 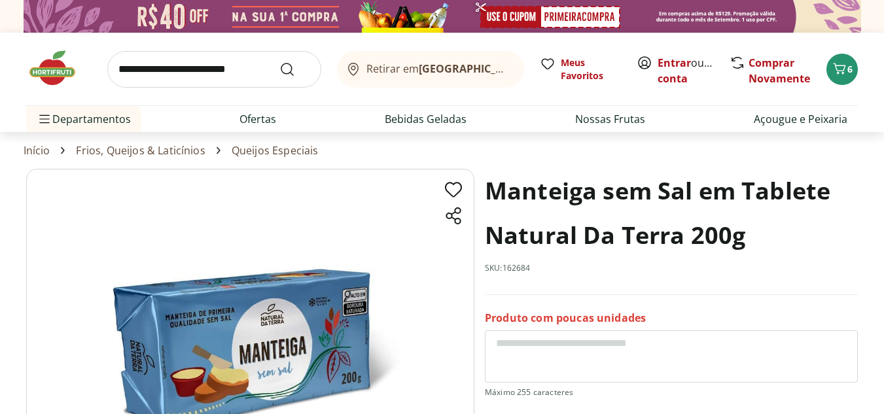 I want to click on a: Ofertas, so click(x=258, y=119).